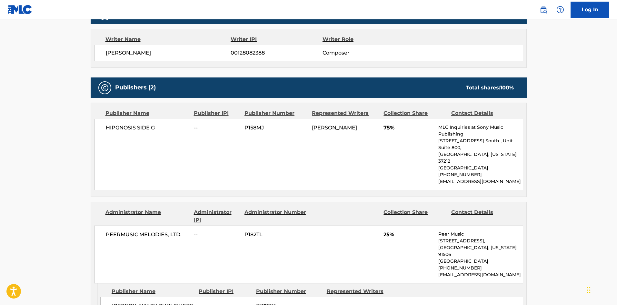 Image resolution: width=617 pixels, height=305 pixels. What do you see at coordinates (276, 128) in the screenshot?
I see `span: P158MJ` at bounding box center [276, 128].